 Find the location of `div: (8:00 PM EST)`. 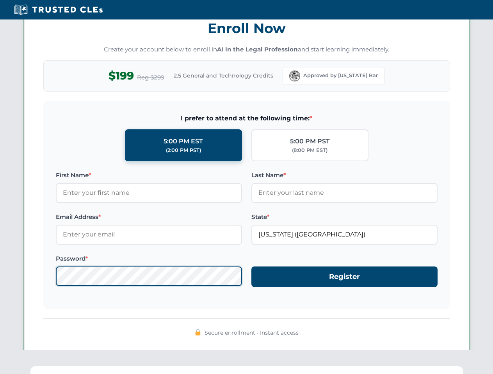

div: (8:00 PM EST) is located at coordinates (309, 151).